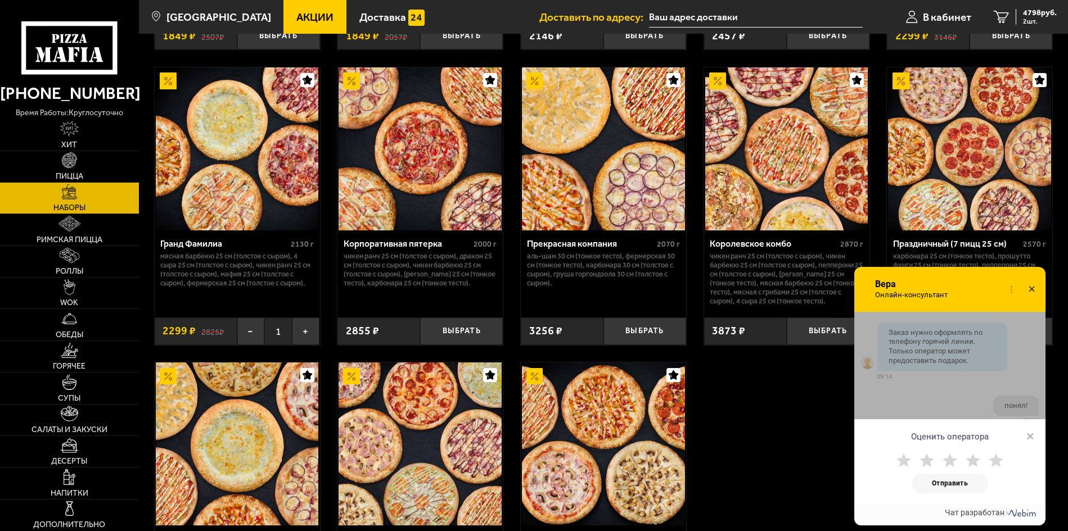  Describe the element at coordinates (773, 243) in the screenshot. I see `div: Королевское комбо` at that location.